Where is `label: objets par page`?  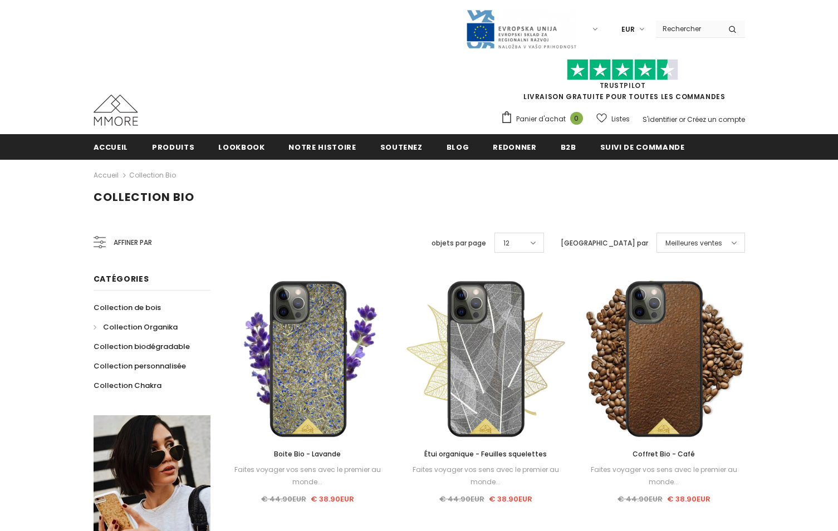 label: objets par page is located at coordinates (459, 243).